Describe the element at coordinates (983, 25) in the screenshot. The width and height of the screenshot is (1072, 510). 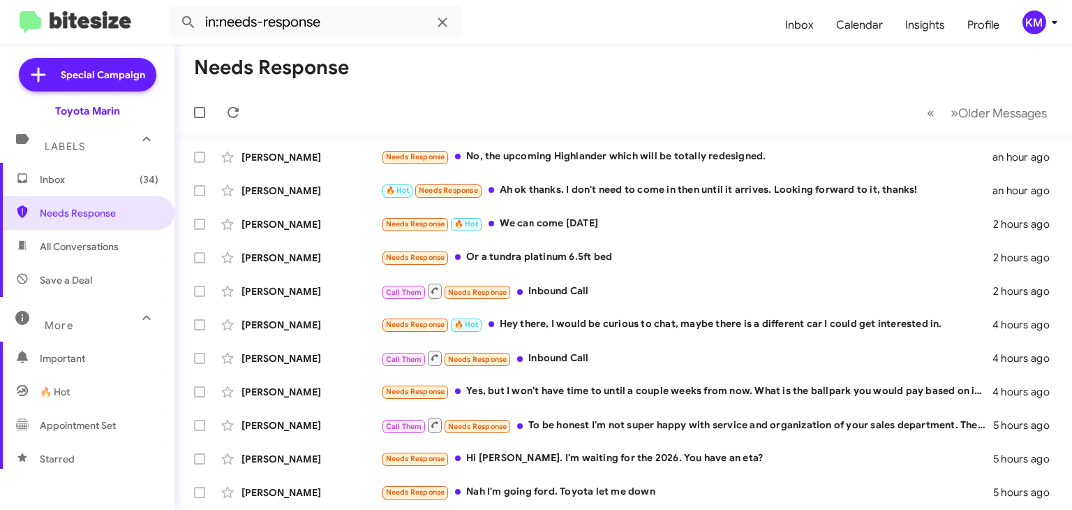
I see `a: Profile` at that location.